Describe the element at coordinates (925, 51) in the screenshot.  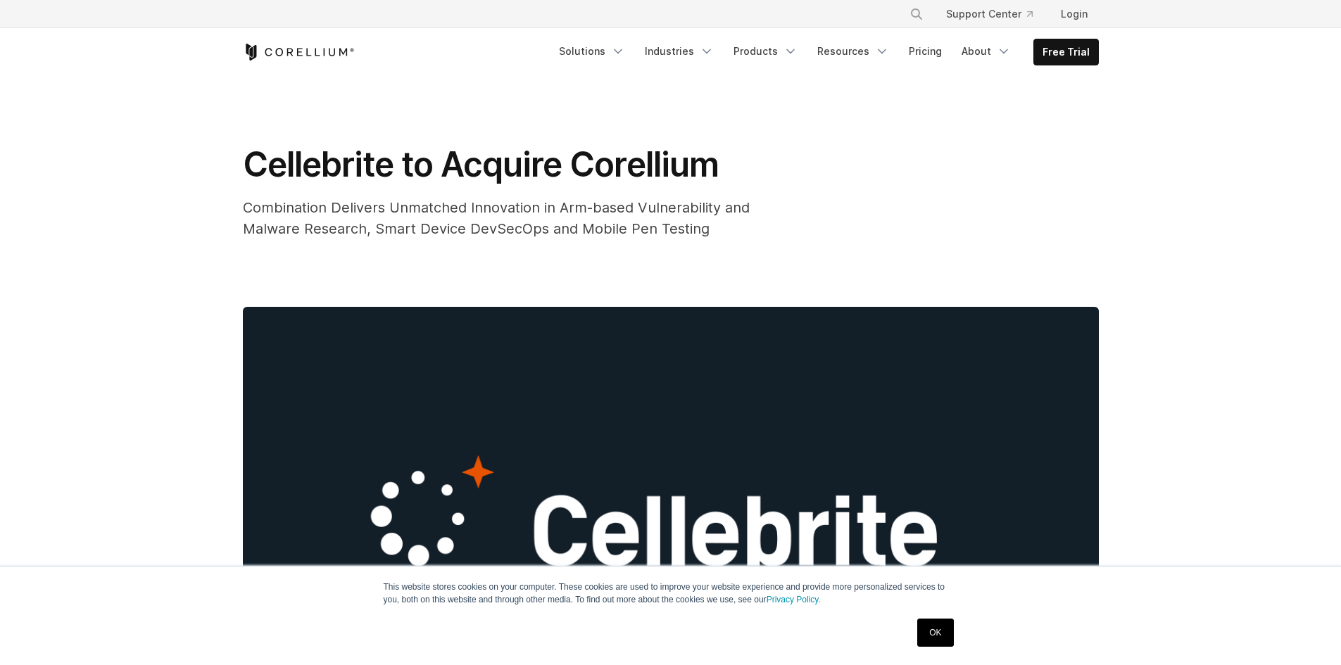
I see `a: Pricing` at that location.